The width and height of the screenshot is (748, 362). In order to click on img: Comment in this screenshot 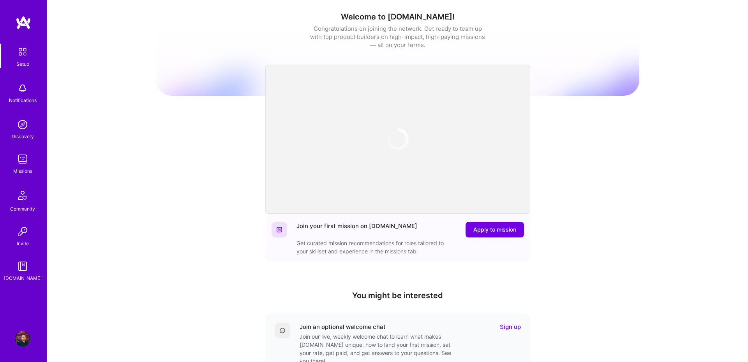, I will do `click(282, 331)`.